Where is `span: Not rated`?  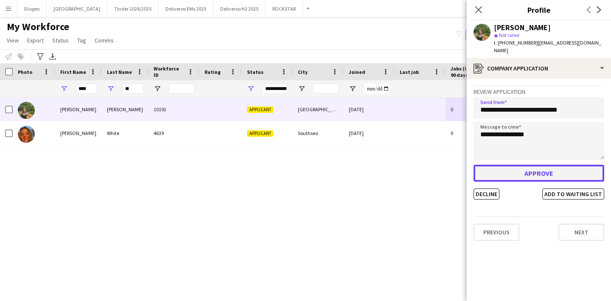
span: Not rated is located at coordinates (509, 35).